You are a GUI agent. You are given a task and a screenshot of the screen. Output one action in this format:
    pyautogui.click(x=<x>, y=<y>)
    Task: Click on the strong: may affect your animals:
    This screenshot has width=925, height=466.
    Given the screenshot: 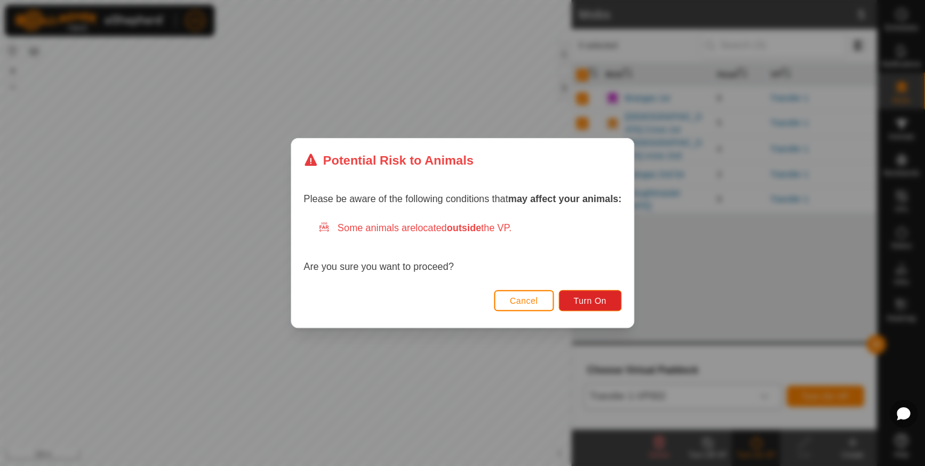 What is the action you would take?
    pyautogui.click(x=565, y=198)
    